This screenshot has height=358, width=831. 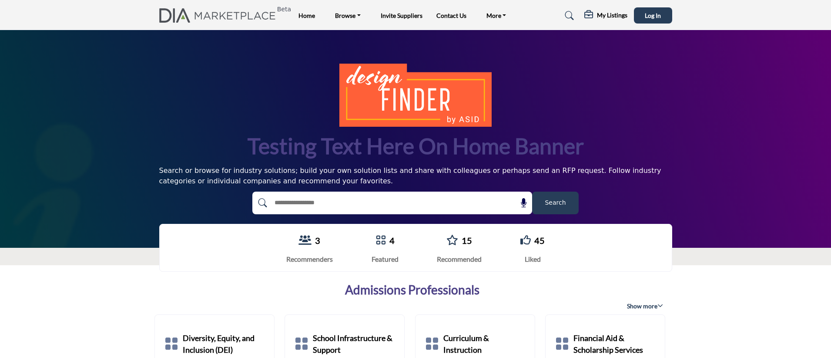 What do you see at coordinates (402, 15) in the screenshot?
I see `a: Invite Suppliers` at bounding box center [402, 15].